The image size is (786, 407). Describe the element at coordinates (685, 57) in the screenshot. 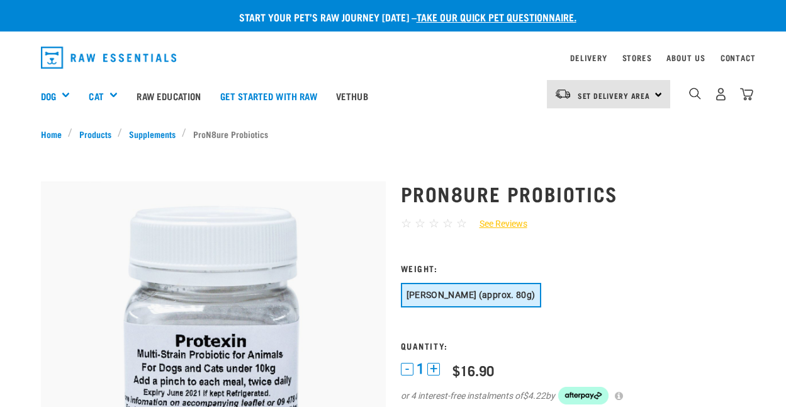

I see `a: About Us` at that location.